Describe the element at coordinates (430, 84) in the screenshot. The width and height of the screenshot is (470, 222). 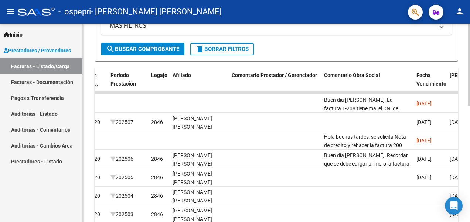
I see `datatable-header-cell: Fecha Vencimiento` at that location.